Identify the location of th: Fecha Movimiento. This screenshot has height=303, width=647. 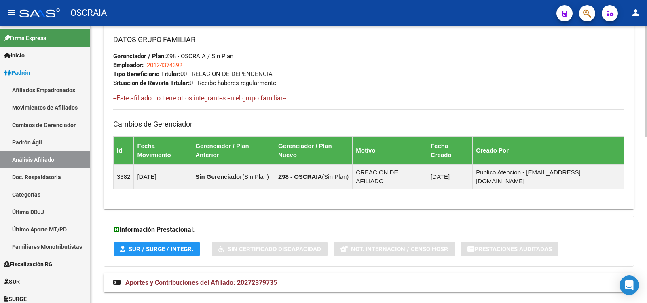
(163, 150).